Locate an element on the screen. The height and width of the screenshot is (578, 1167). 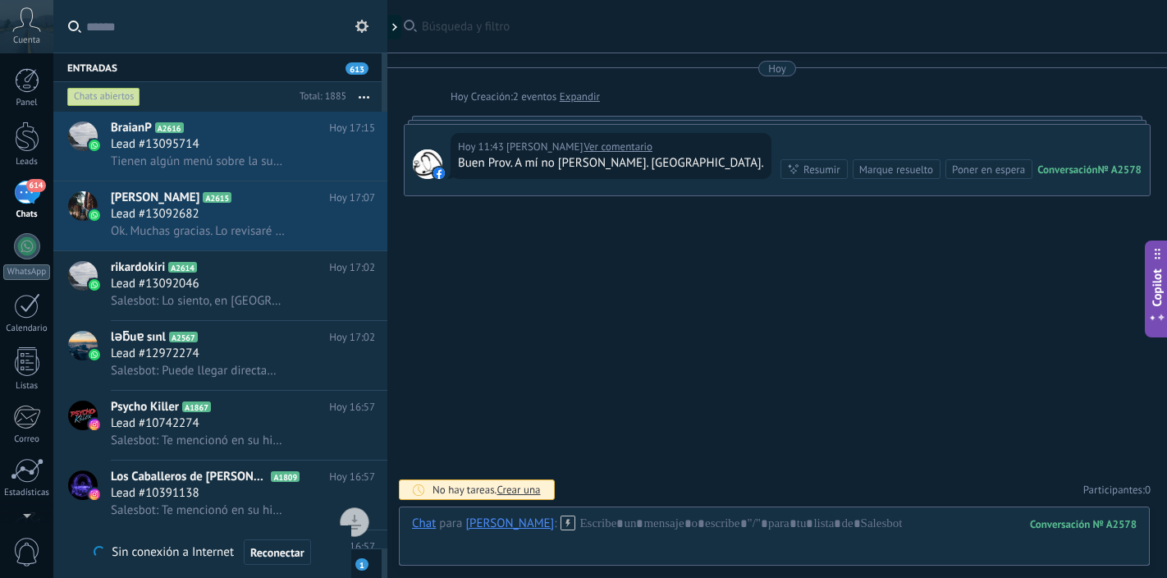
span: A1809 is located at coordinates (285, 476).